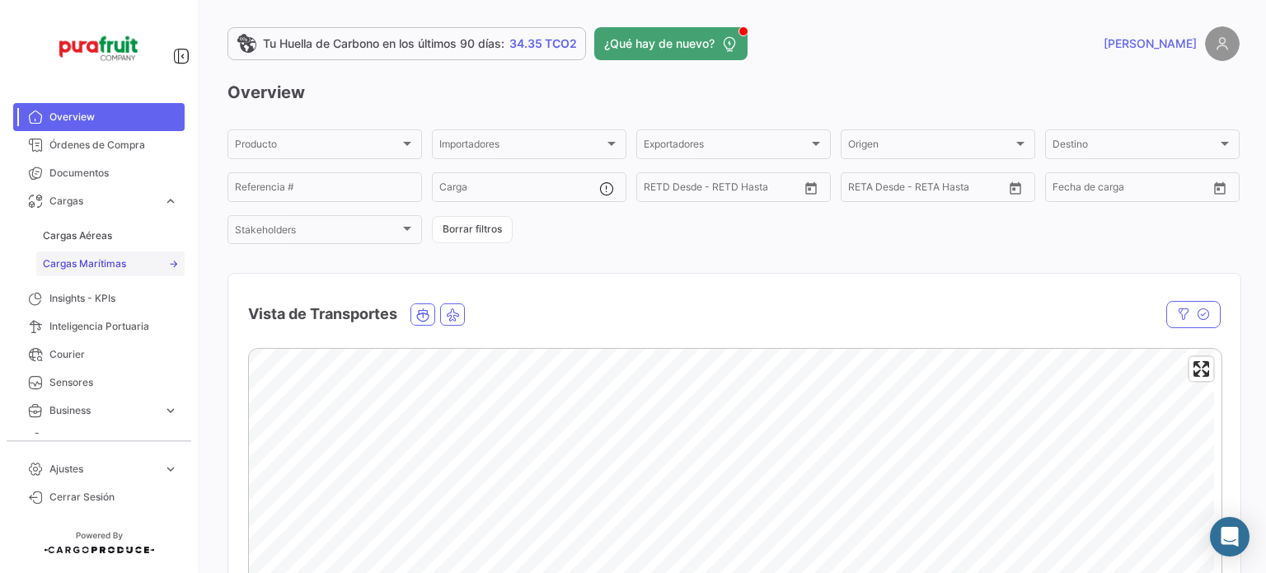 Image resolution: width=1266 pixels, height=573 pixels. Describe the element at coordinates (77, 236) in the screenshot. I see `span: Cargas Aéreas` at that location.